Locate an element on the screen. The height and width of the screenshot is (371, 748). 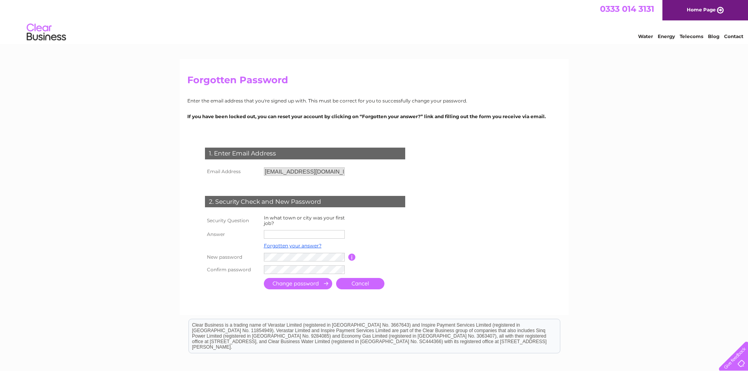
th: New password is located at coordinates (232, 257).